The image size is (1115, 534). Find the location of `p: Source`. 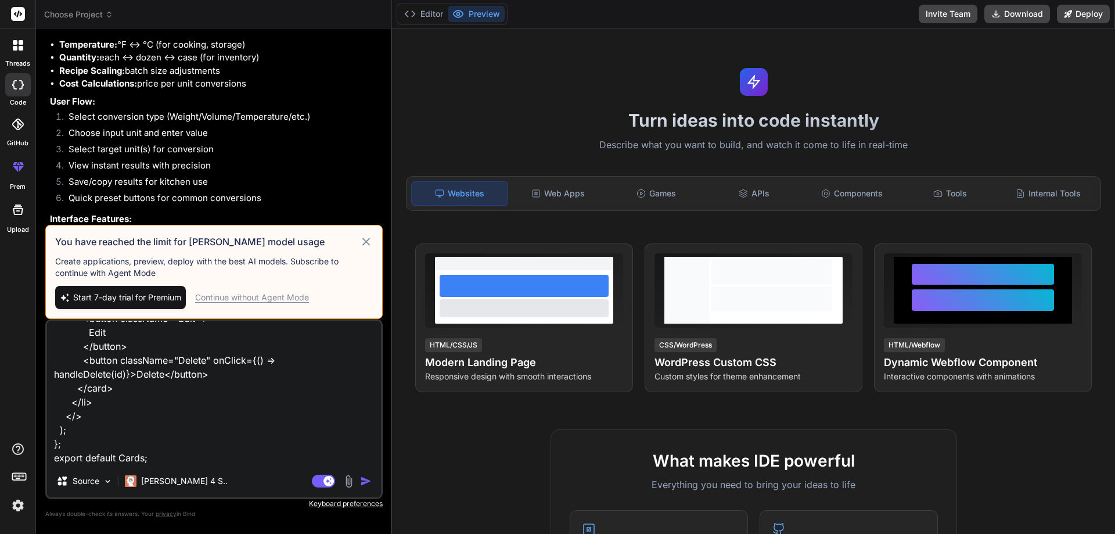

p: Source is located at coordinates (86, 481).